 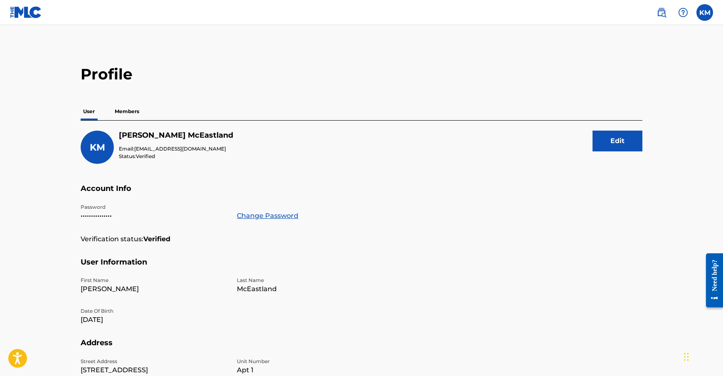 What do you see at coordinates (268, 216) in the screenshot?
I see `a: Change Password` at bounding box center [268, 216].